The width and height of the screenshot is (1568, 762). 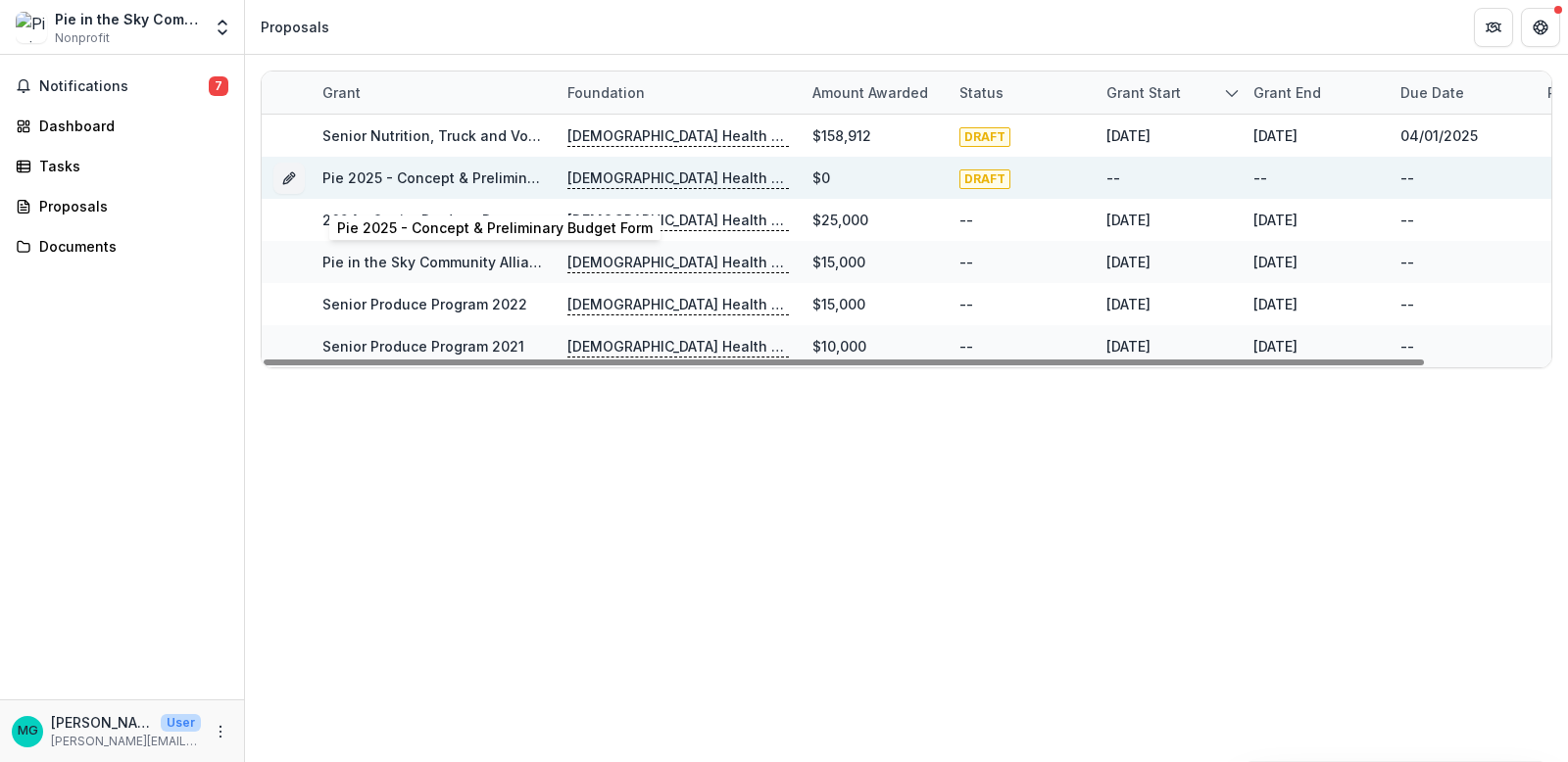 I want to click on button: Open entity switcher, so click(x=222, y=27).